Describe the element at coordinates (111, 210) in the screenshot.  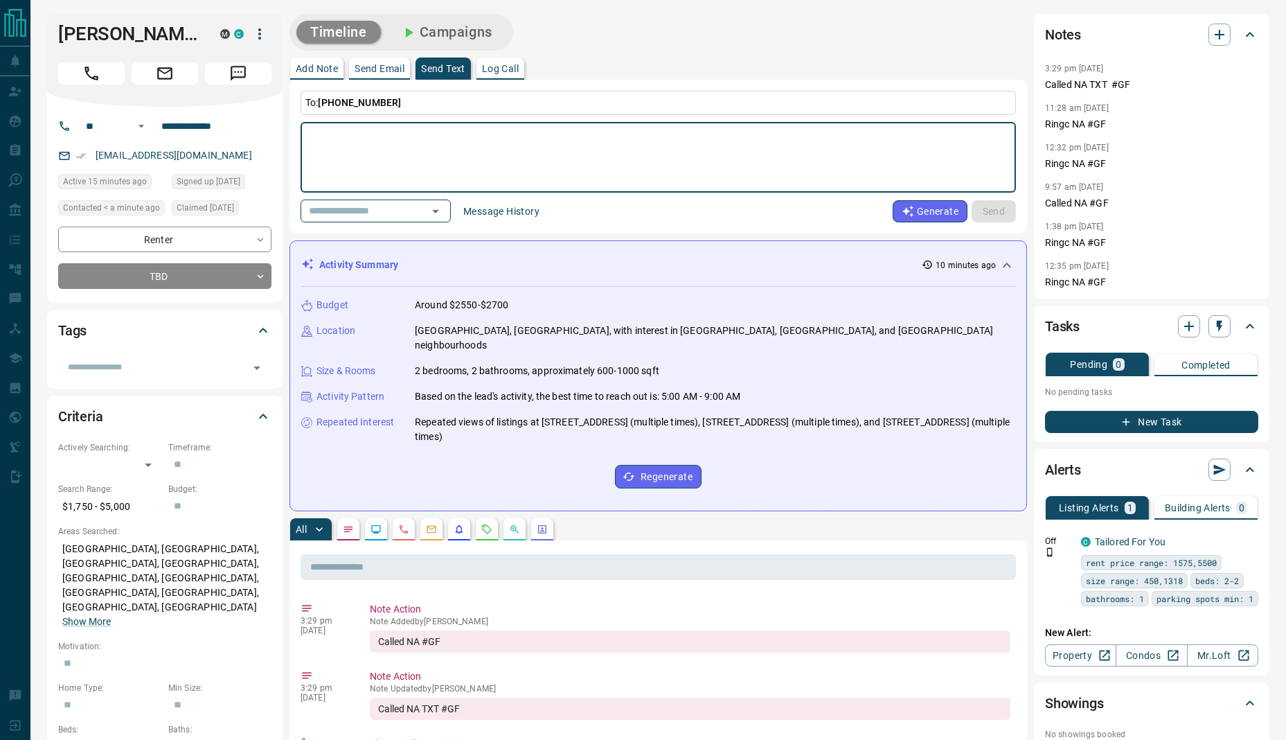
I see `div: Fri Sep 12 2025` at that location.